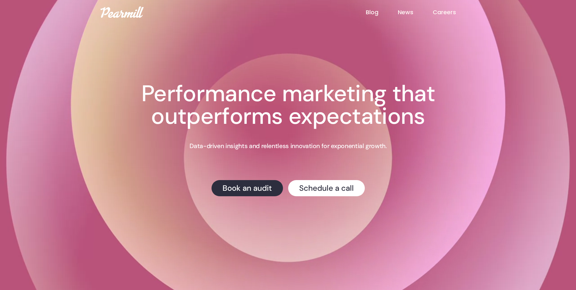 This screenshot has height=290, width=576. I want to click on a: Careers, so click(454, 12).